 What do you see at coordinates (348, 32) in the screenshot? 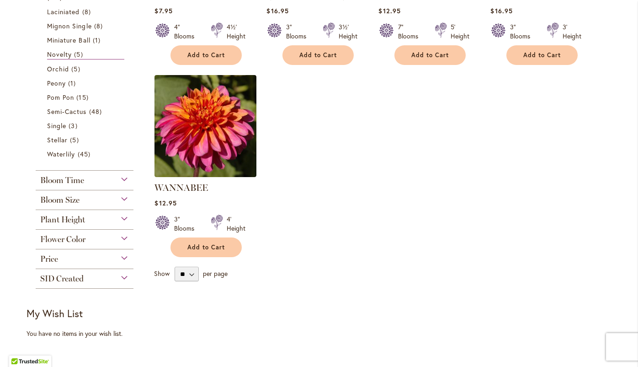
I see `div: 3½' Height` at bounding box center [348, 32].